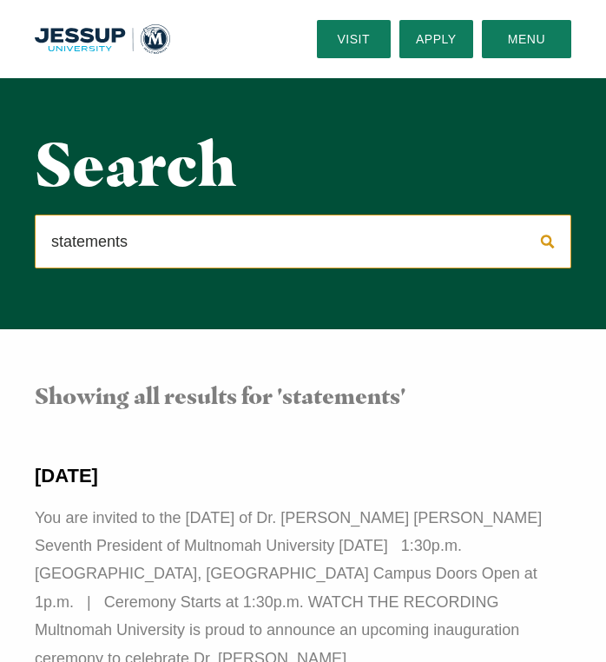  I want to click on h1: Search, so click(135, 163).